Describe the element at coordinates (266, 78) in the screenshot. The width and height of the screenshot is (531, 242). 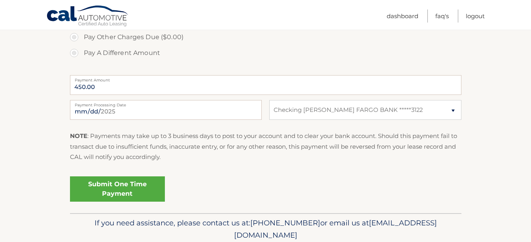
I see `label: Payment Amount` at that location.